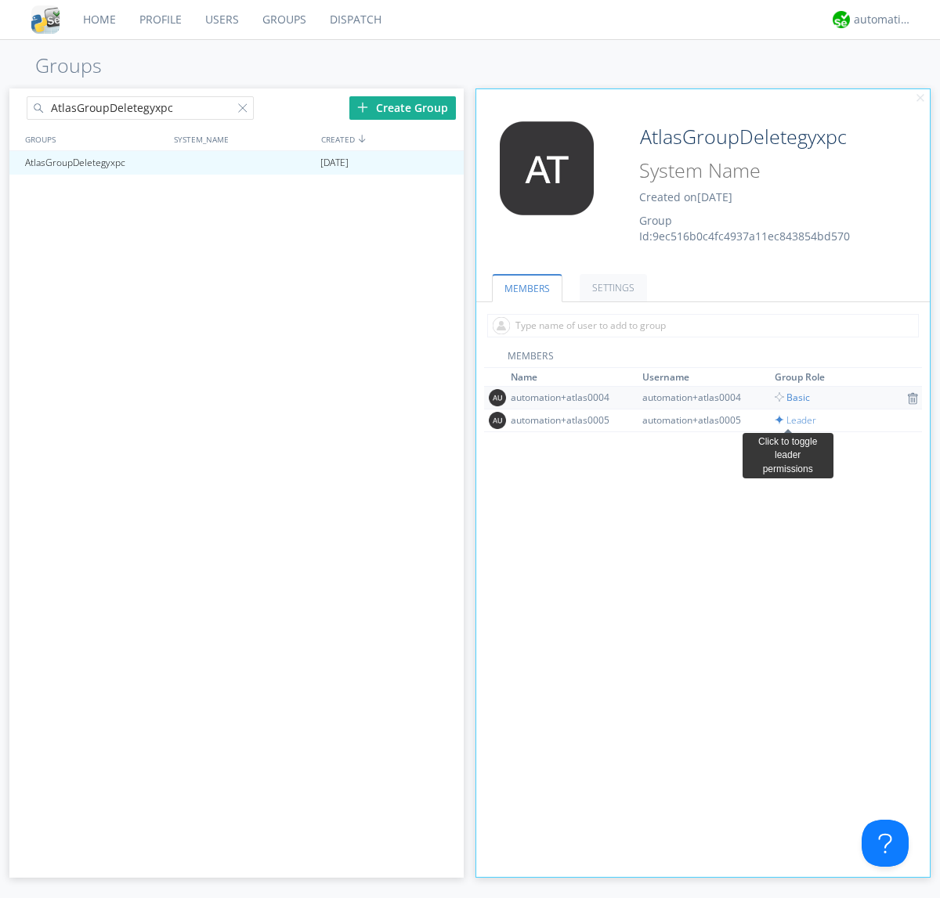 The height and width of the screenshot is (898, 940). I want to click on span: Basic, so click(792, 397).